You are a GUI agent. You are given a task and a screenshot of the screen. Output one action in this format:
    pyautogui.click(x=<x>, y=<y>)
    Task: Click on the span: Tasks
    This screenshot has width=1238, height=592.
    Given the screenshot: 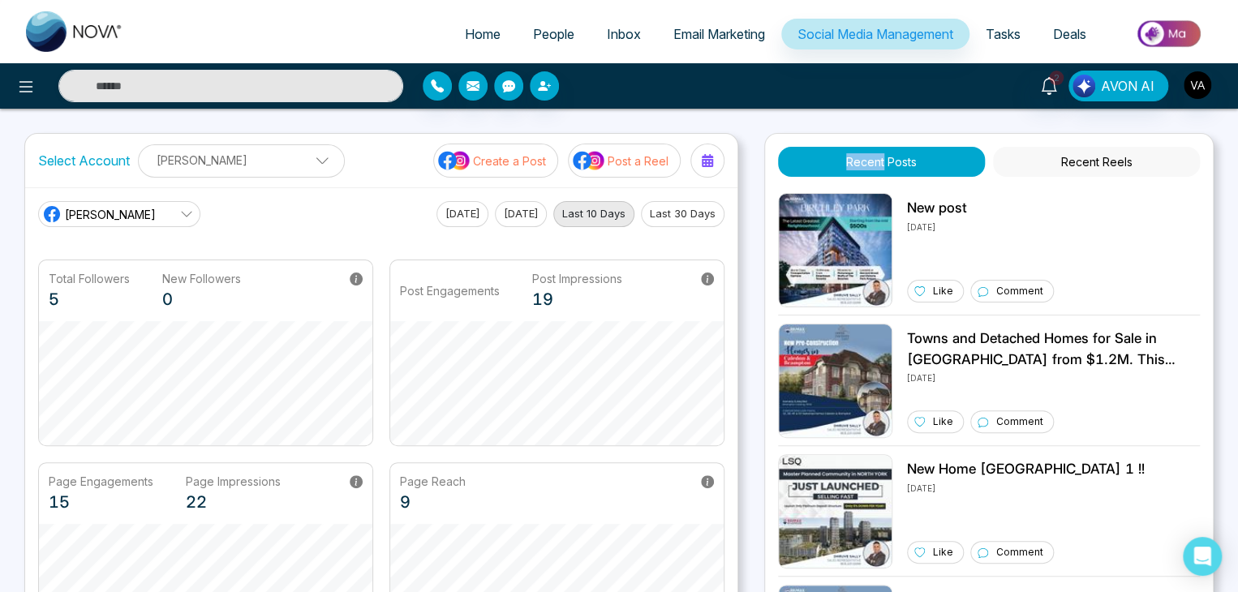 What is the action you would take?
    pyautogui.click(x=1003, y=34)
    